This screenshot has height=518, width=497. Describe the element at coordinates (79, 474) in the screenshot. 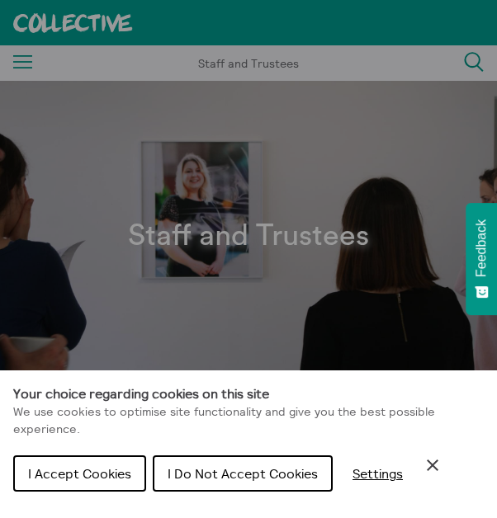

I see `button: I Accept Cookies` at that location.